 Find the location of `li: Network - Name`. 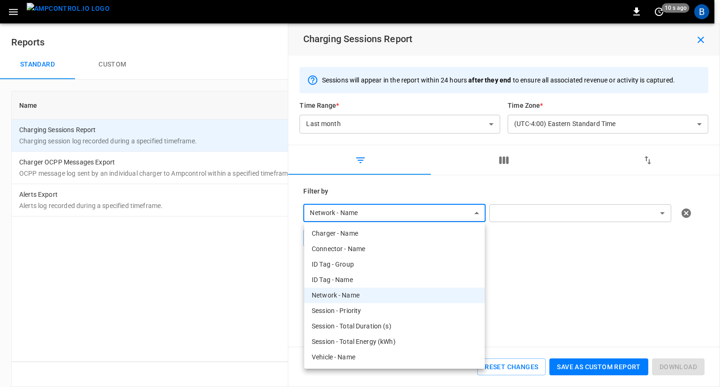

li: Network - Name is located at coordinates (394, 295).